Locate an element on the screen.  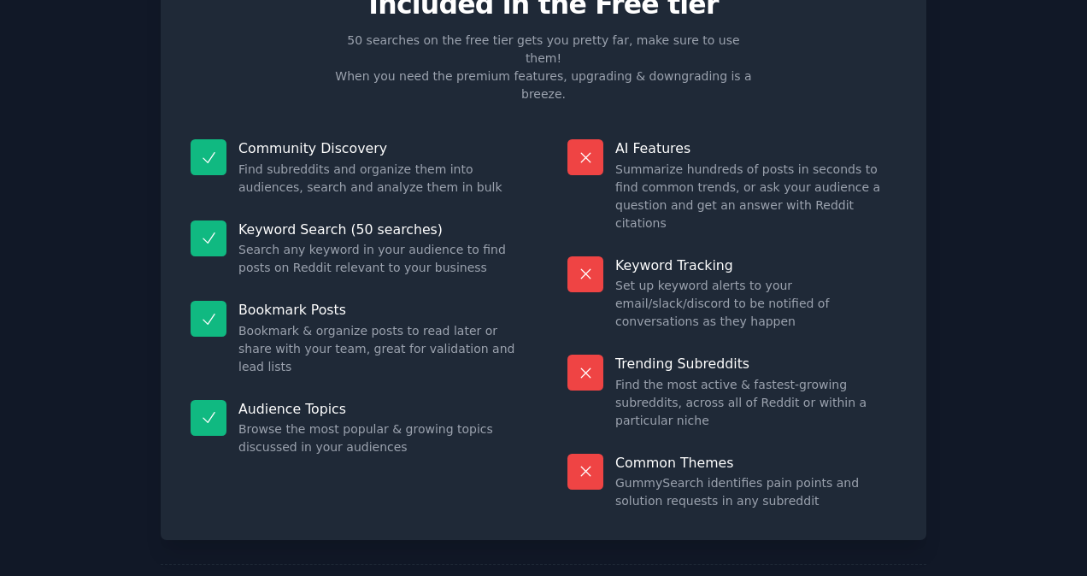
dd: GummySearch identifies pain points and solution requests in any subreddit is located at coordinates (755, 492).